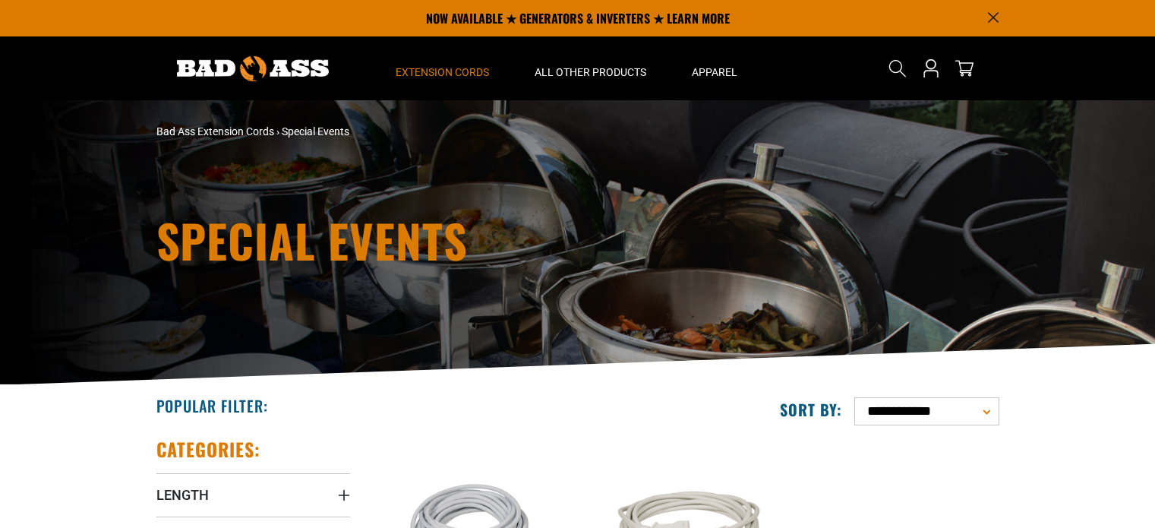  I want to click on img: Bad Ass Extension Cords, so click(253, 68).